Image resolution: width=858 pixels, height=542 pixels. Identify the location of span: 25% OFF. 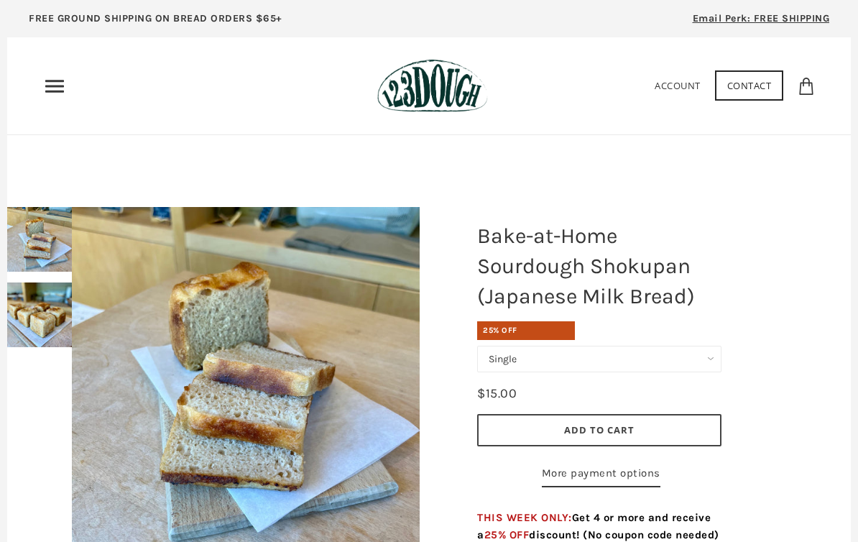
(507, 535).